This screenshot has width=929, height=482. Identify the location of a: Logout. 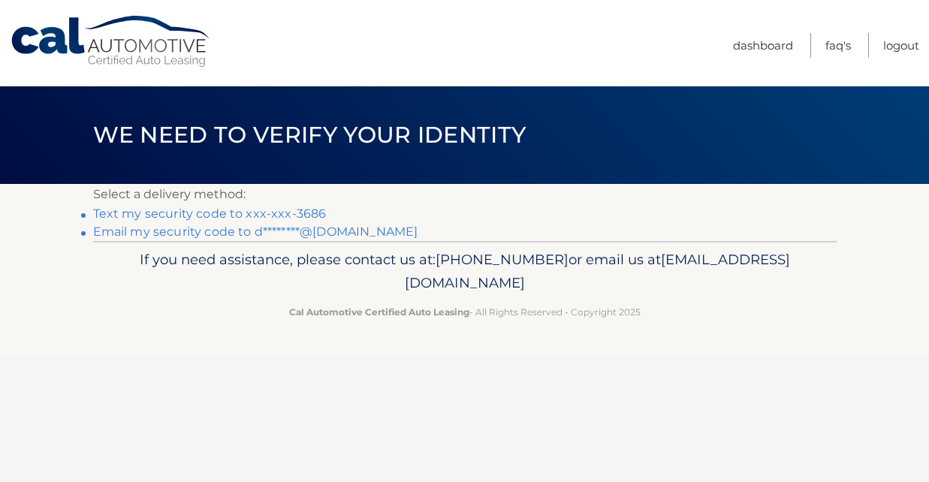
(901, 45).